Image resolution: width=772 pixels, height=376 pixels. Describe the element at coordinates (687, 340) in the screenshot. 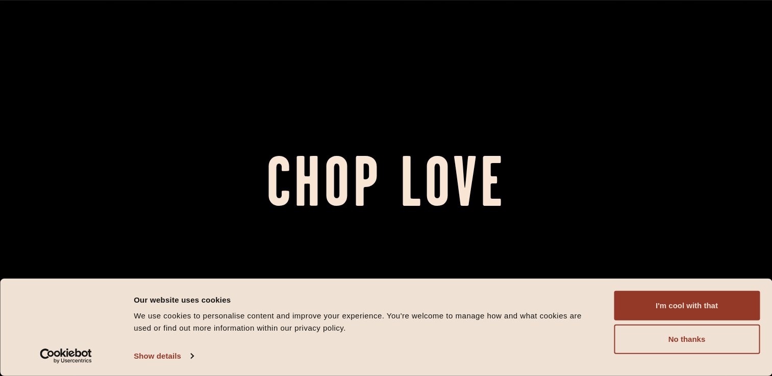

I see `button: No thanks` at that location.